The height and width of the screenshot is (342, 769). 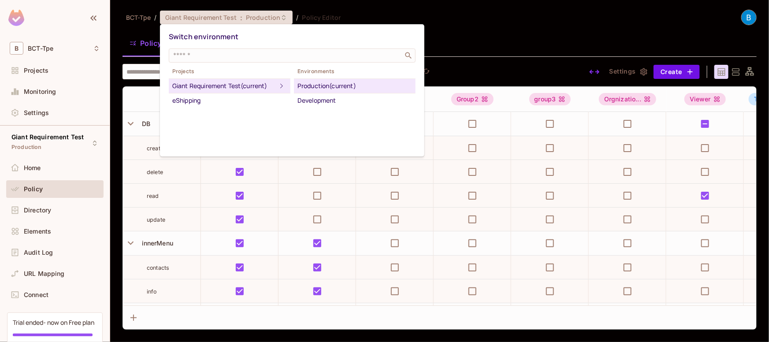 I want to click on div: Giant Requirement Test (current), so click(x=224, y=86).